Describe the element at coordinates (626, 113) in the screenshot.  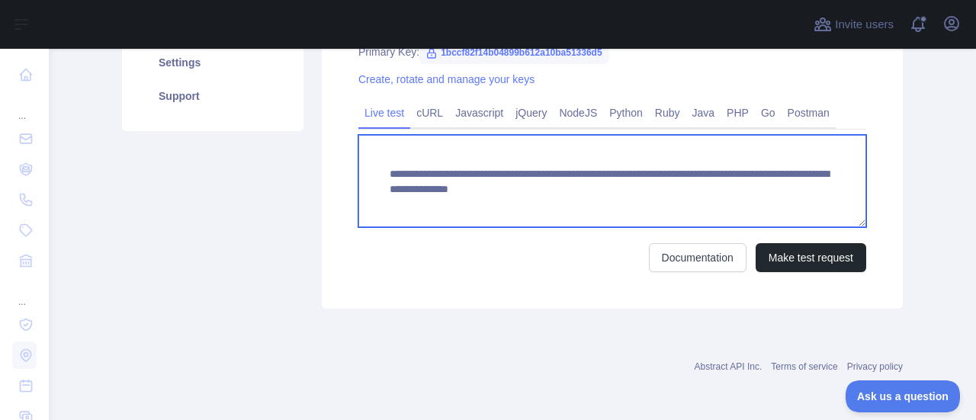
I see `a: Python` at that location.